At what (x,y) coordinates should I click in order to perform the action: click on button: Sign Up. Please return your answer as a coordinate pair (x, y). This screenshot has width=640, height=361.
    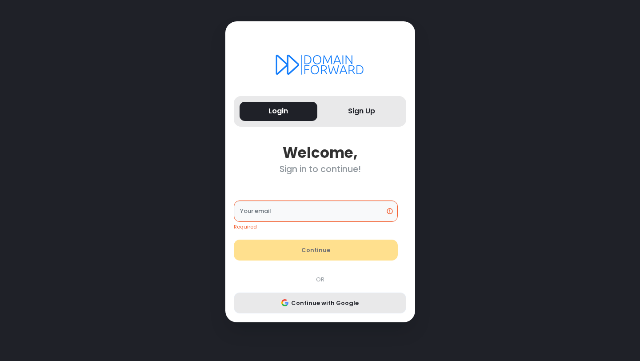
    Looking at the image, I should click on (362, 111).